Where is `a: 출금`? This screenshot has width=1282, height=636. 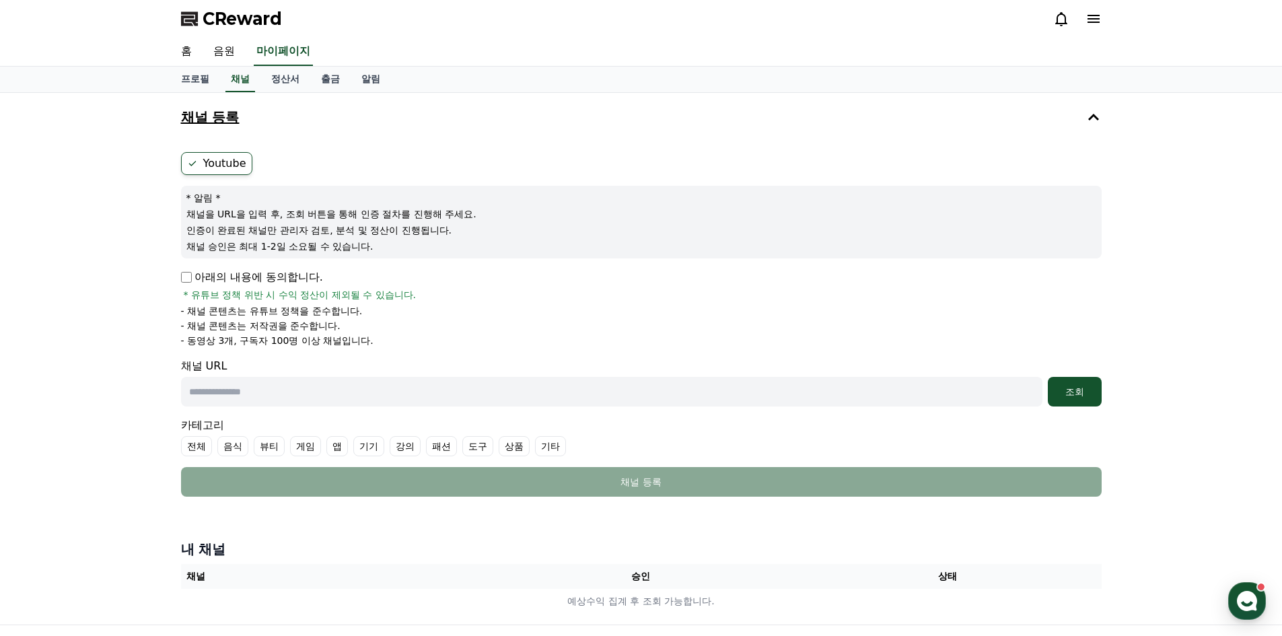
a: 출금 is located at coordinates (330, 79).